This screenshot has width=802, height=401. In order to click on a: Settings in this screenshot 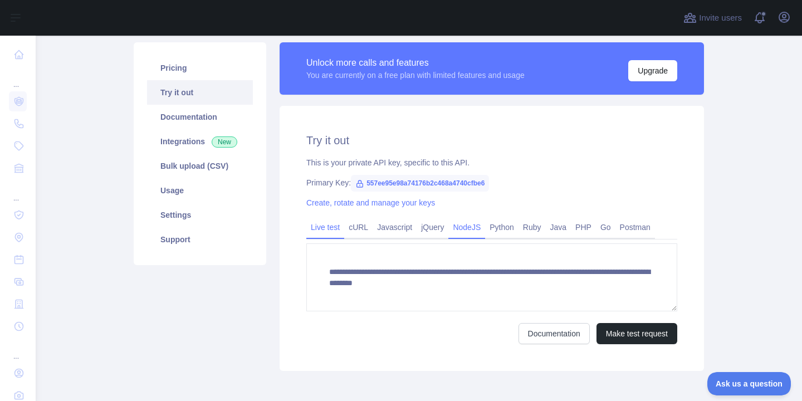, I will do `click(200, 215)`.